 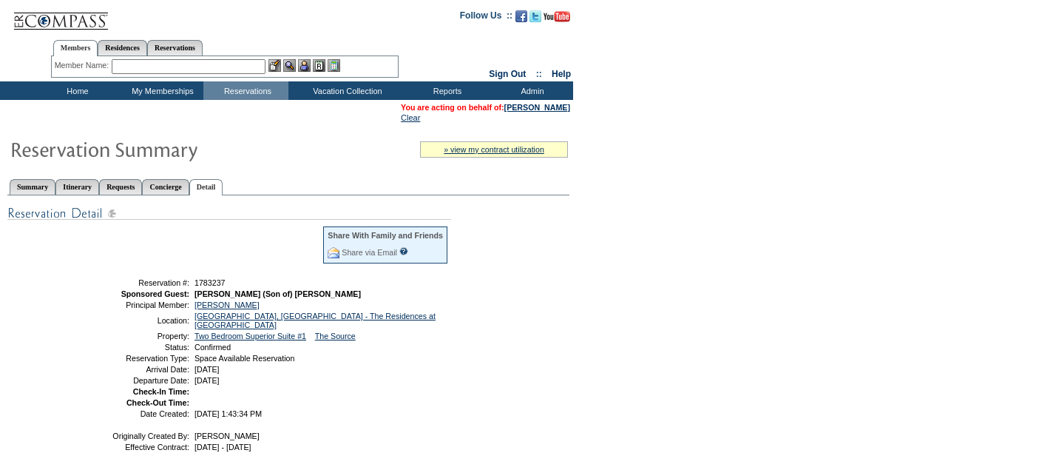 What do you see at coordinates (175, 47) in the screenshot?
I see `a: Reservations` at bounding box center [175, 47].